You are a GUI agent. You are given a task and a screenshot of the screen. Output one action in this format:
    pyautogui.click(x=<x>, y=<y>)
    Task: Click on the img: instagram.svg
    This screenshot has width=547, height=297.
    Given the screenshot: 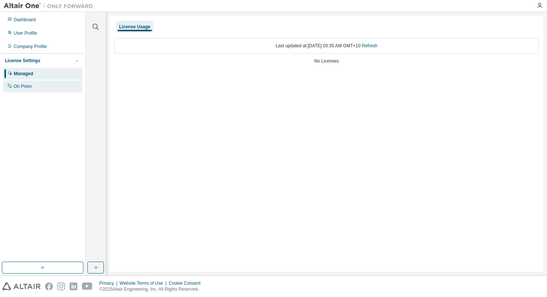 What is the action you would take?
    pyautogui.click(x=61, y=286)
    